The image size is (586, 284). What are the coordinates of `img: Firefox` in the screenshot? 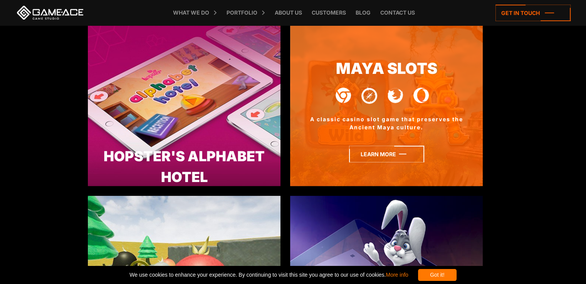 It's located at (395, 96).